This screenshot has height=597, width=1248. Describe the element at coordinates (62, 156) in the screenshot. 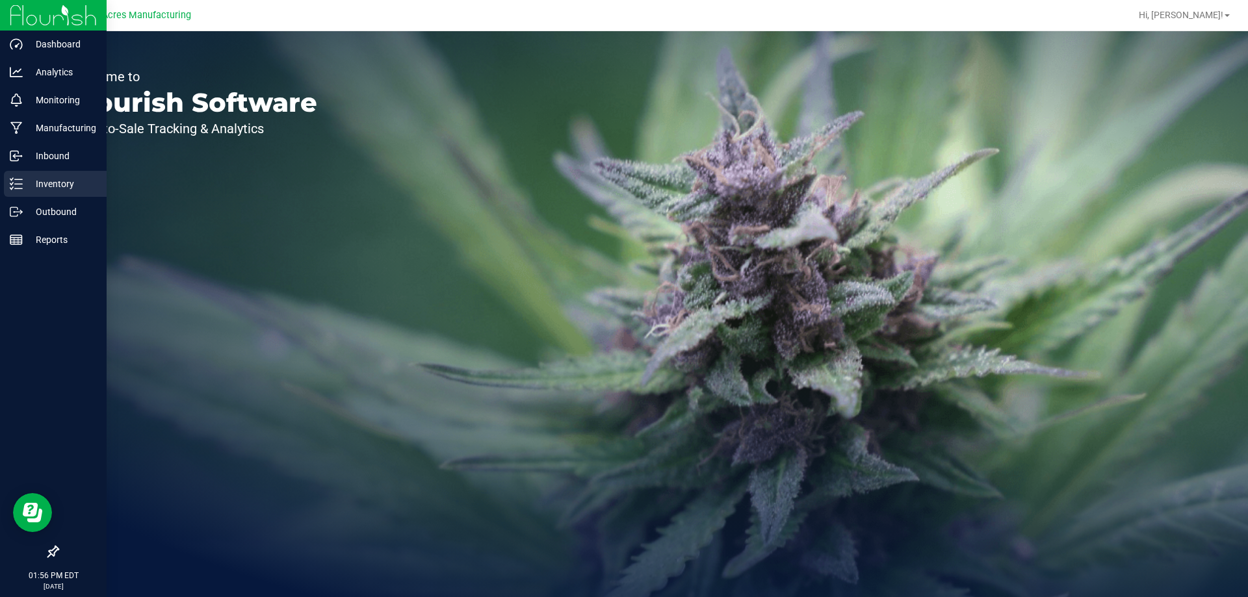

I see `p: Inbound` at that location.